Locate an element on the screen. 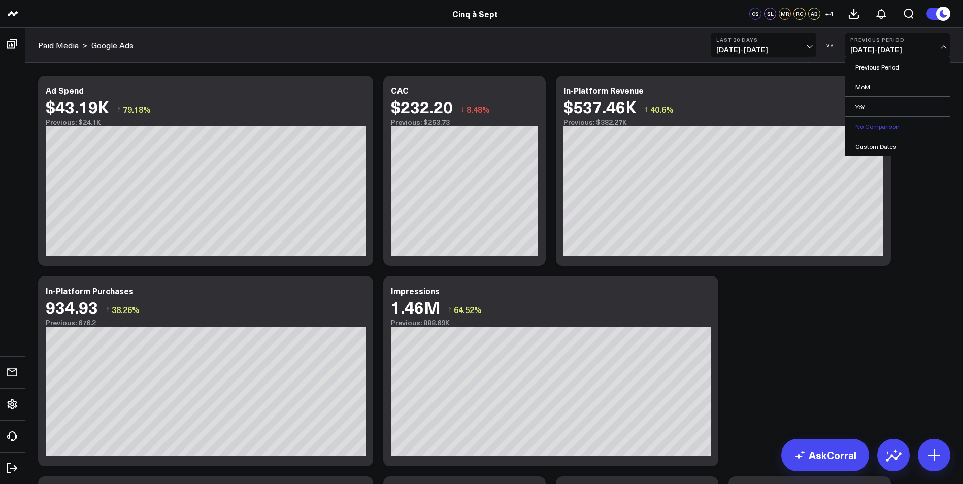 The width and height of the screenshot is (963, 484). div: Previous: $253.73 is located at coordinates (465, 122).